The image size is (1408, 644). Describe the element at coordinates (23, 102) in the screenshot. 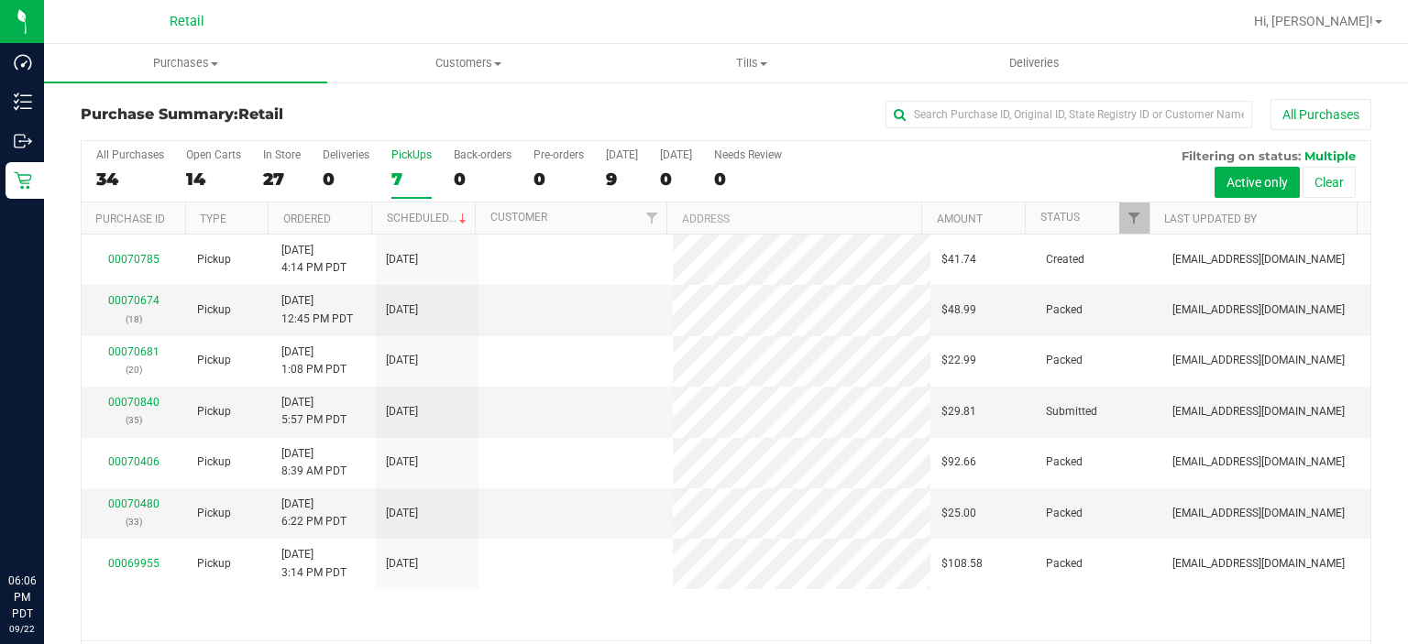

I see `inline-svg: Inventory` at that location.